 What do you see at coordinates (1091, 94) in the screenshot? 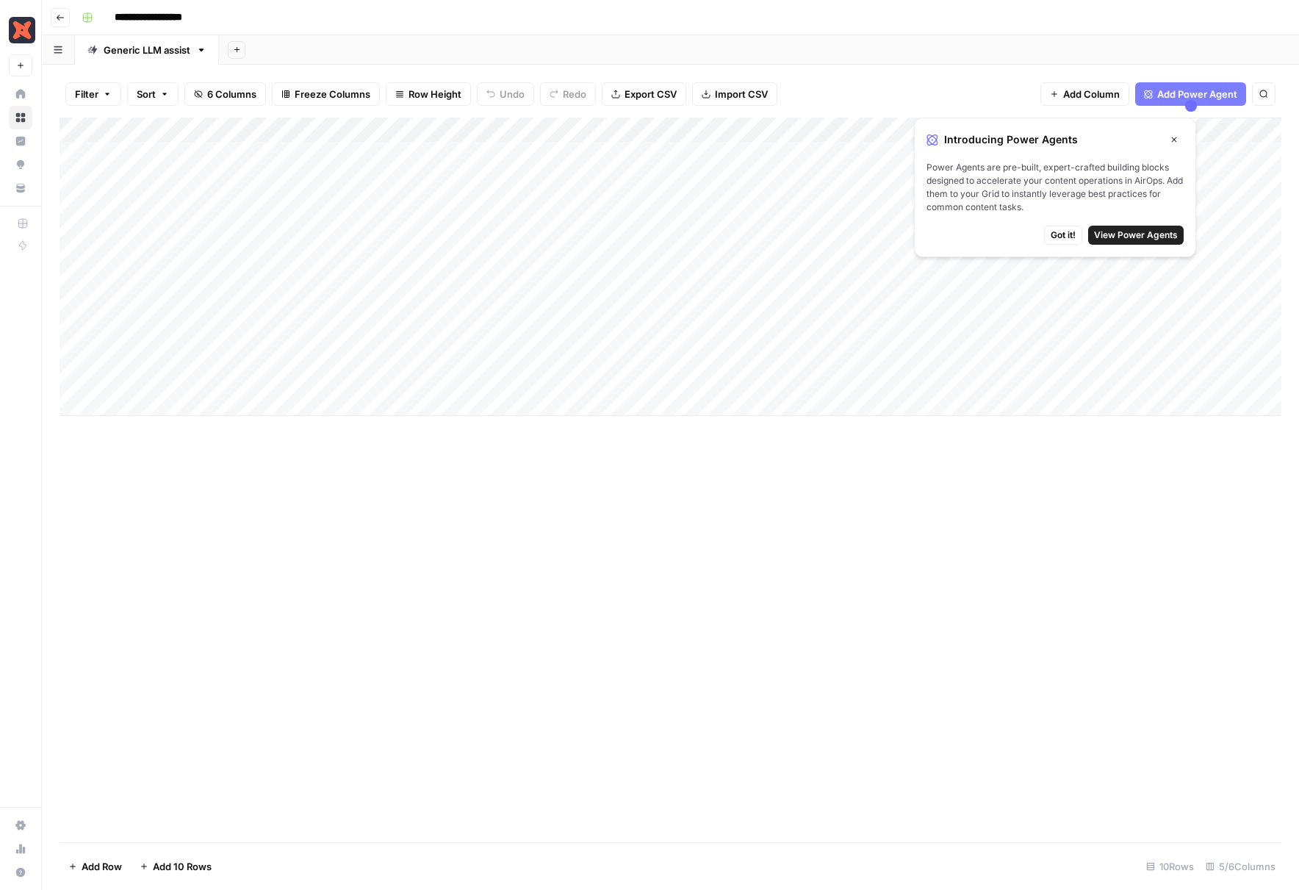
I see `span: Add Column` at bounding box center [1091, 94].